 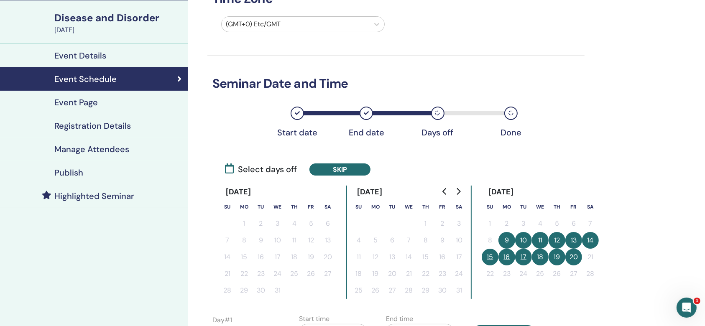 I want to click on div: Done, so click(x=511, y=133).